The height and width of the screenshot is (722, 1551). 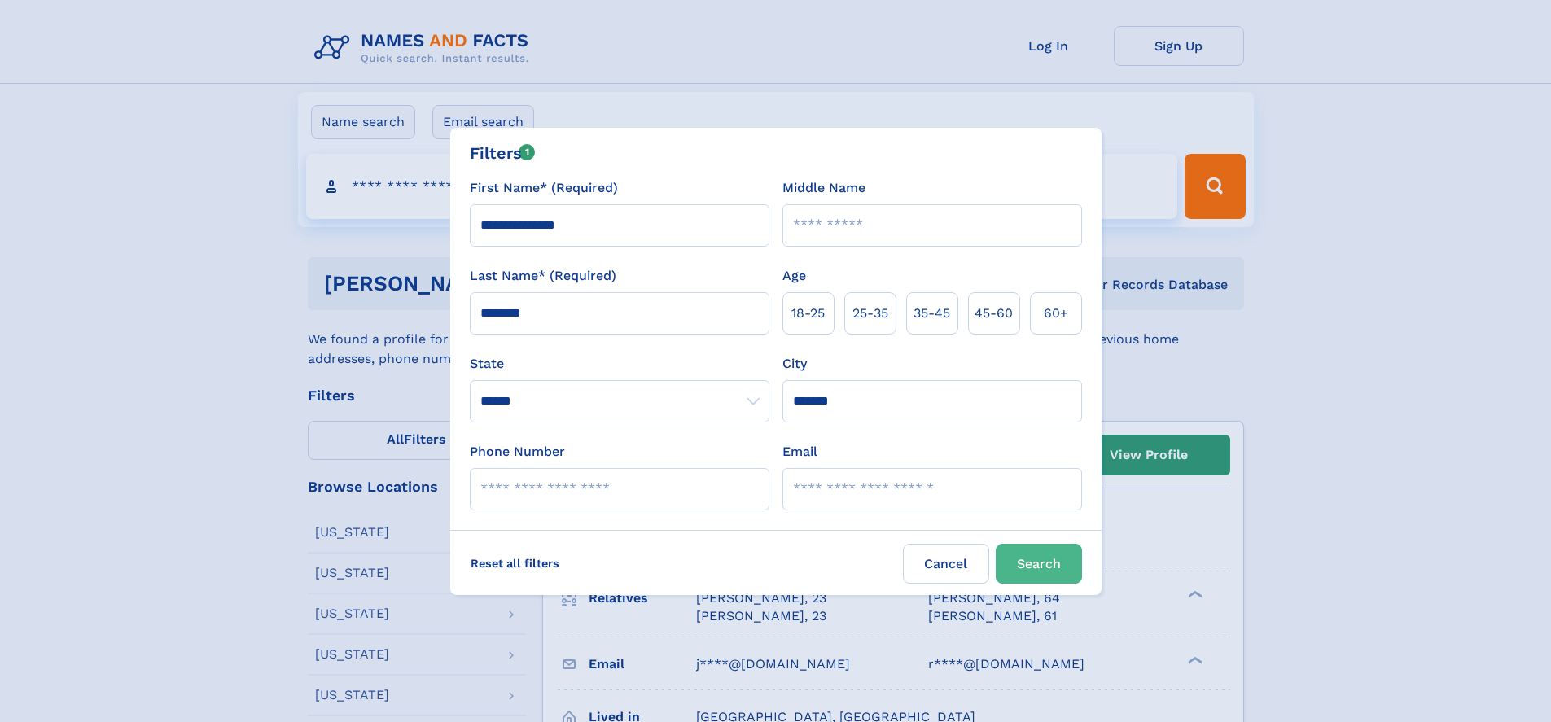 I want to click on div: Filters, so click(x=502, y=153).